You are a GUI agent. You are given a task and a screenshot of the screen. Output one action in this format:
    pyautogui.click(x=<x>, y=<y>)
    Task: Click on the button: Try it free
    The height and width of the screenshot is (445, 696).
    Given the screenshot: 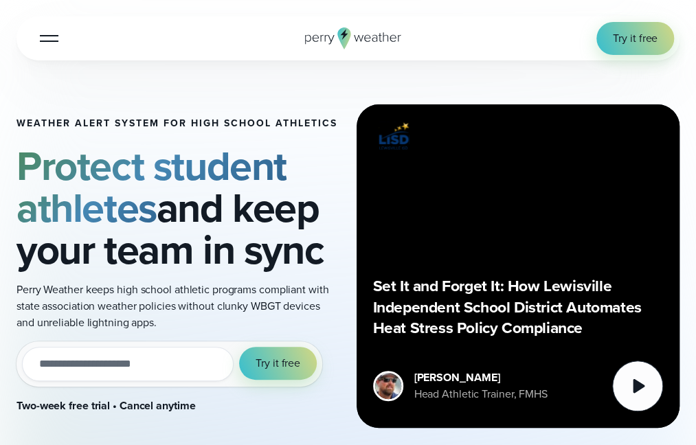 What is the action you would take?
    pyautogui.click(x=277, y=363)
    